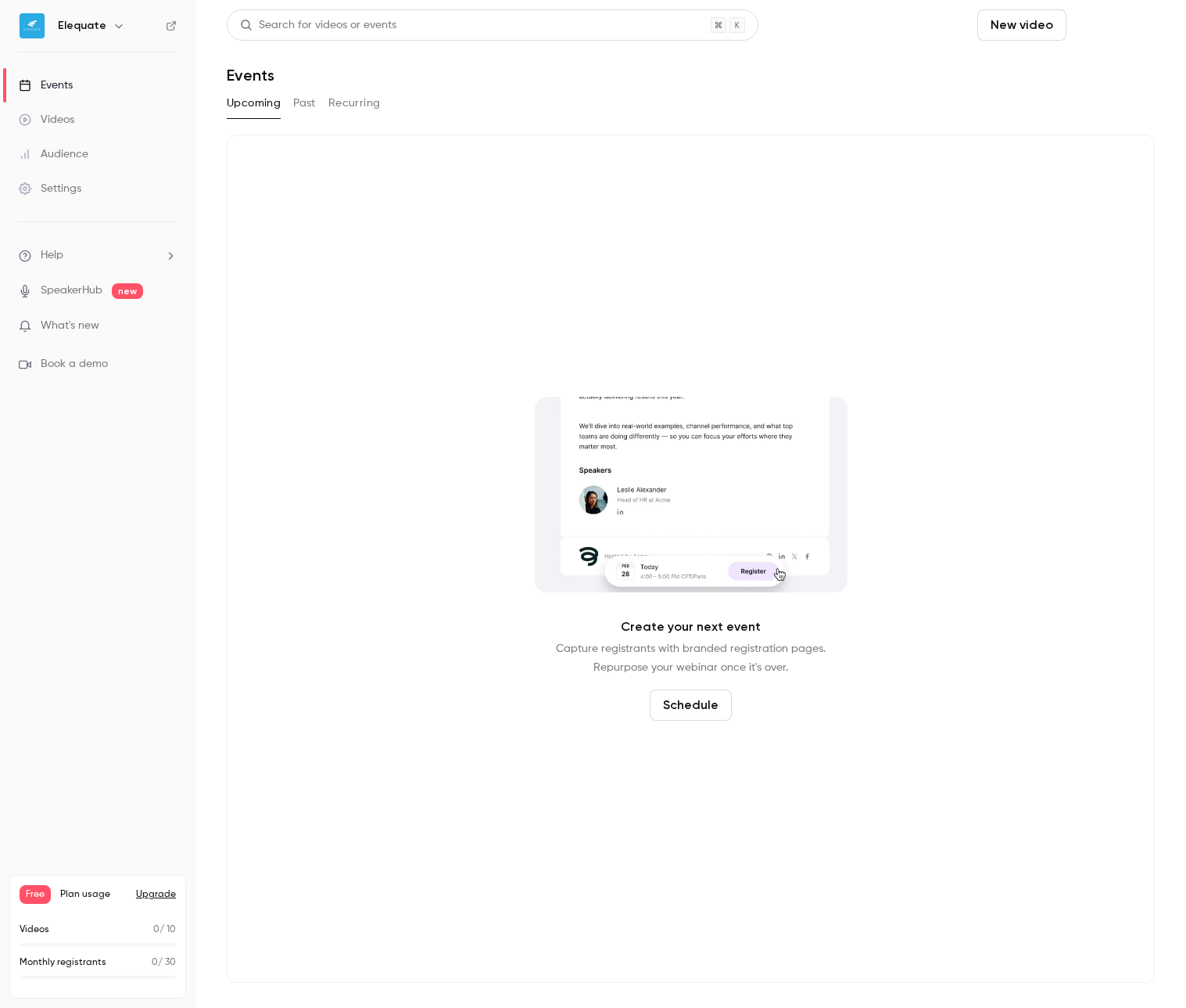 The image size is (1186, 1008). Describe the element at coordinates (32, 26) in the screenshot. I see `img: Elequate` at that location.